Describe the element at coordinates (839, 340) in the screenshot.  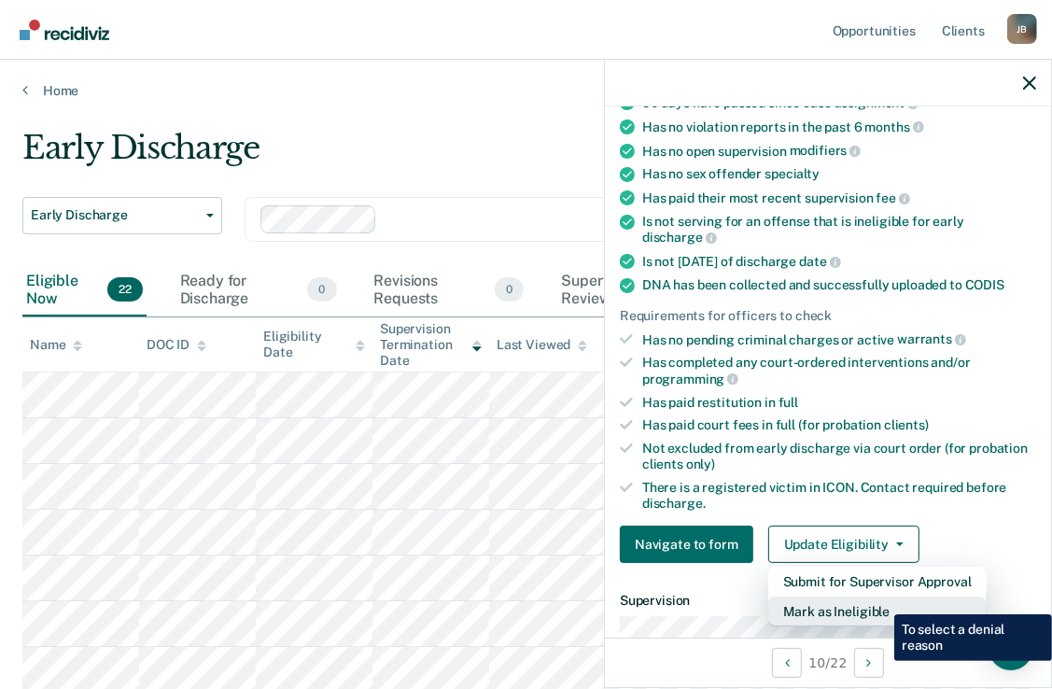
I see `div: Has no pending criminal charges or active` at that location.